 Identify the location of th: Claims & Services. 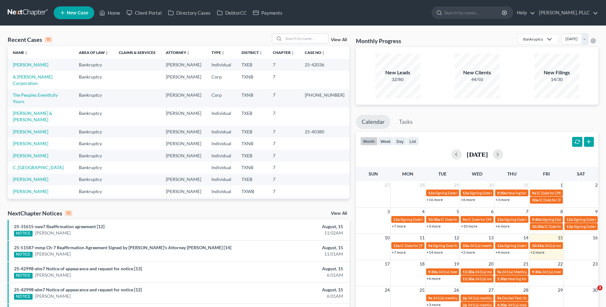
(137, 52).